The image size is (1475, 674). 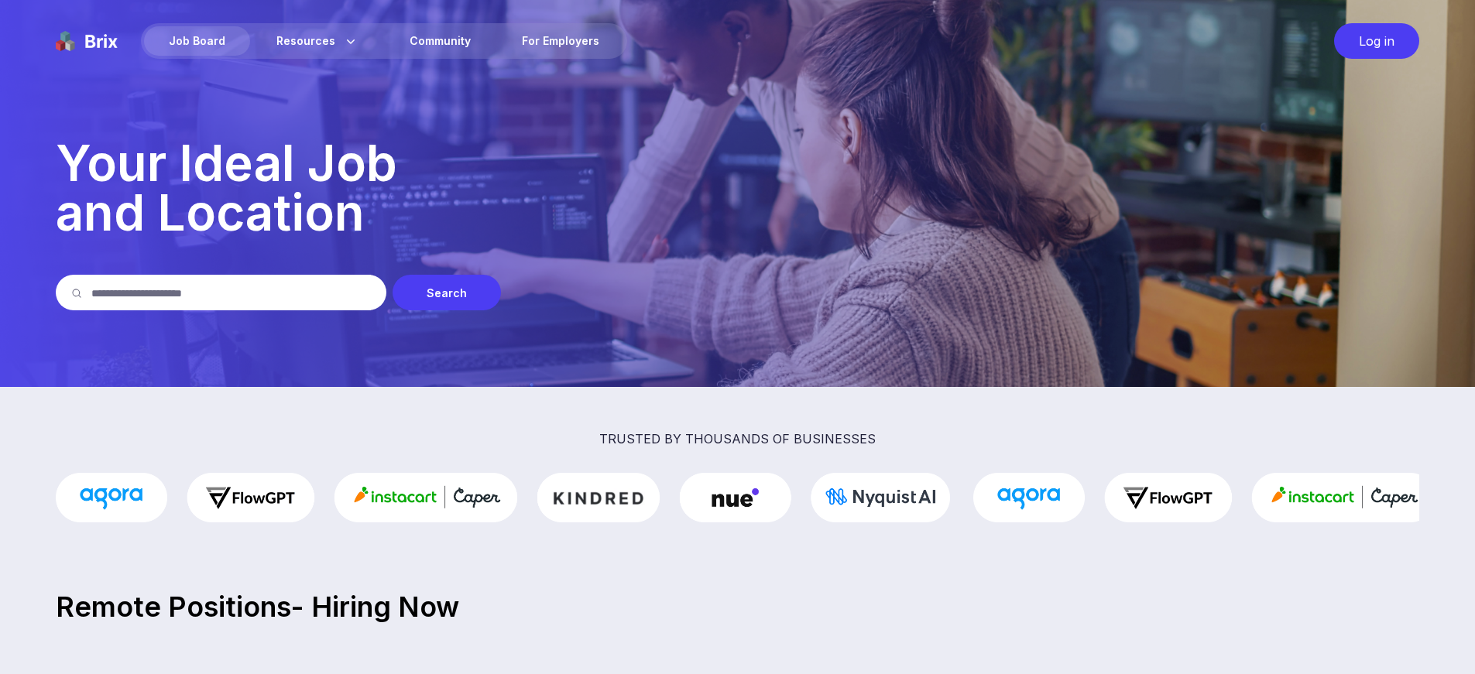 I want to click on div: Search, so click(x=447, y=293).